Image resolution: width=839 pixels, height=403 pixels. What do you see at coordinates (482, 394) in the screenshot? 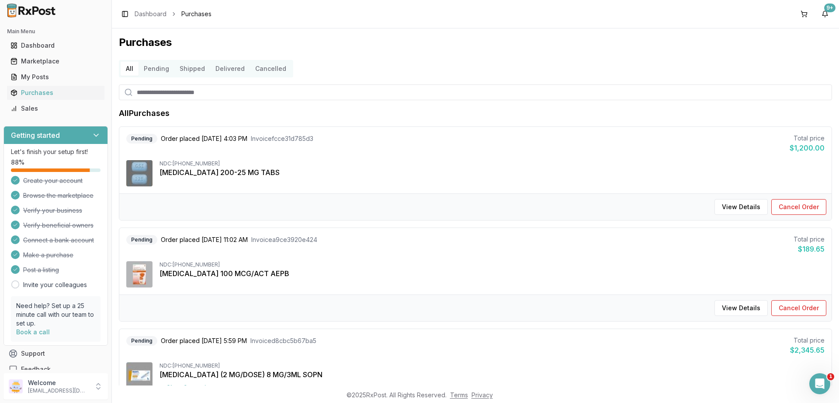
I see `a: Privacy` at bounding box center [482, 394].